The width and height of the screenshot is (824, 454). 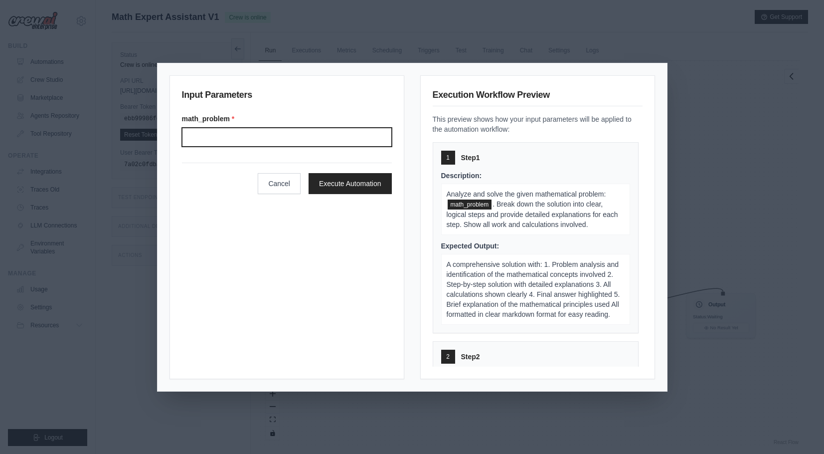 What do you see at coordinates (470, 246) in the screenshot?
I see `span: Expected Output:` at bounding box center [470, 246].